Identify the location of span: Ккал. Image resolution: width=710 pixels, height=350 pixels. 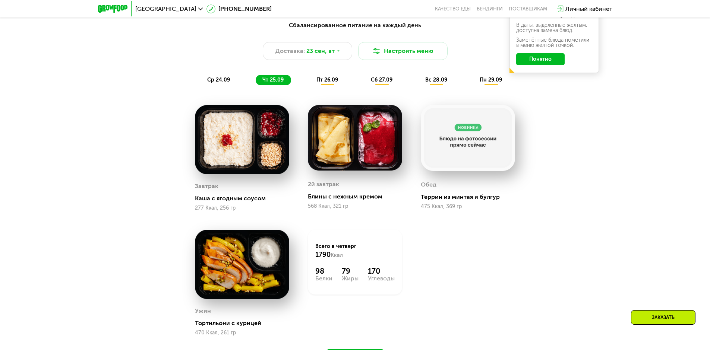
(337, 255).